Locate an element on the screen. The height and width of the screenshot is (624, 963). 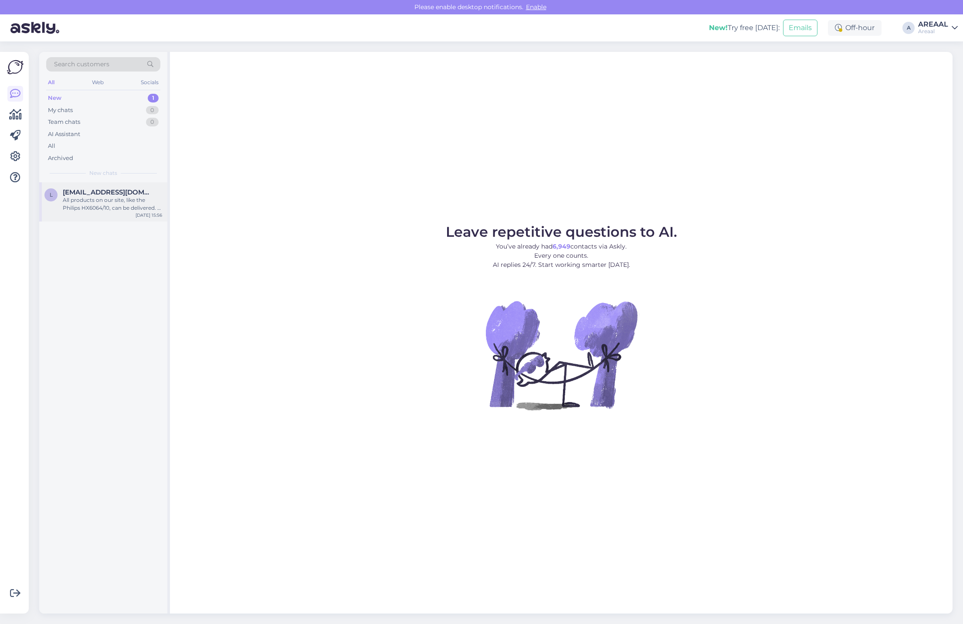
div: Team chats is located at coordinates (64, 122).